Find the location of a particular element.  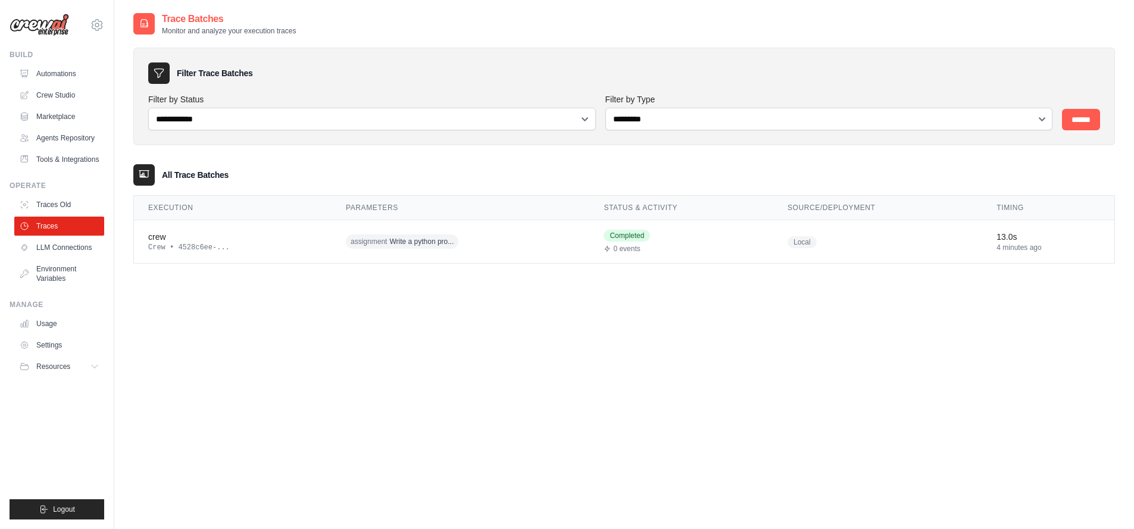

a: Environment Variables is located at coordinates (59, 274).